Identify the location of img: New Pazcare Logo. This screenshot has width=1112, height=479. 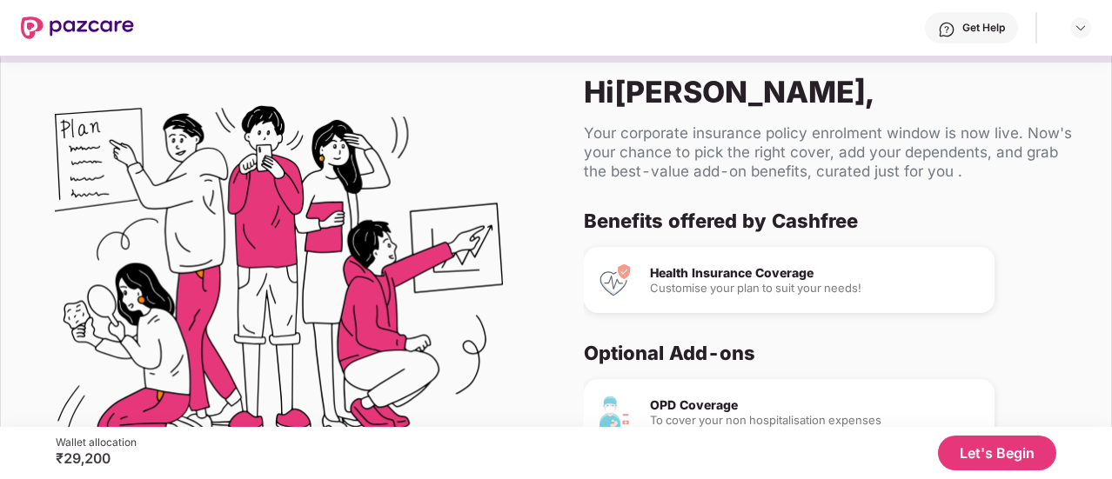
(77, 28).